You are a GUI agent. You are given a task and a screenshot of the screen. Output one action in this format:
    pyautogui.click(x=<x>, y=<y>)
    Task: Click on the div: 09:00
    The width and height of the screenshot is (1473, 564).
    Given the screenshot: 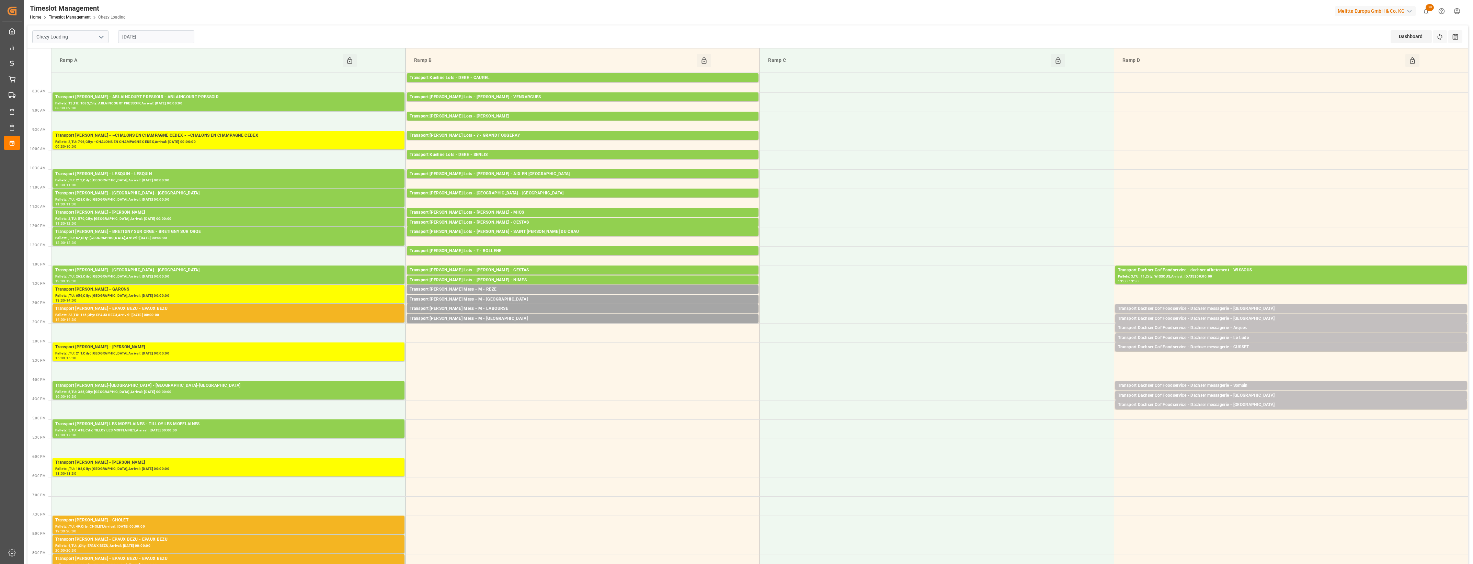 What is the action you would take?
    pyautogui.click(x=71, y=108)
    